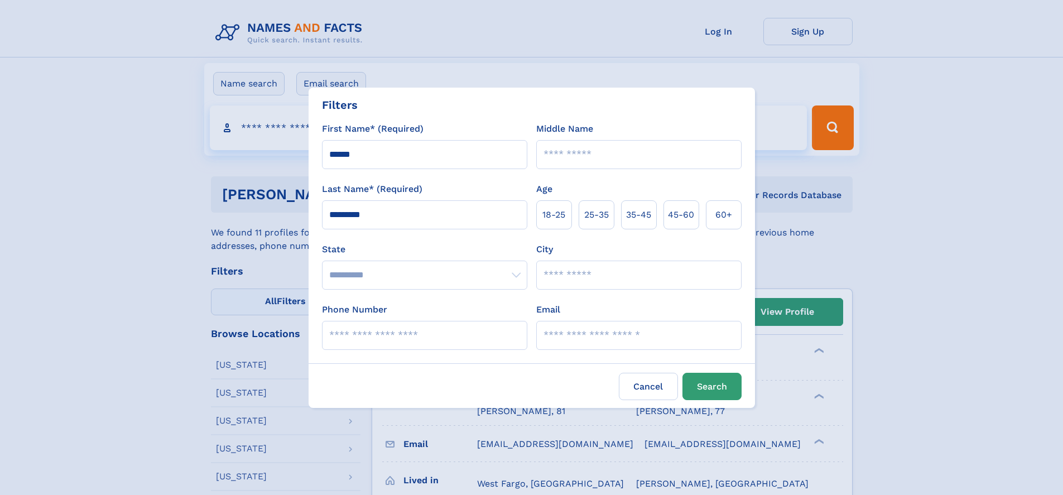 The width and height of the screenshot is (1063, 495). I want to click on label: City, so click(545, 249).